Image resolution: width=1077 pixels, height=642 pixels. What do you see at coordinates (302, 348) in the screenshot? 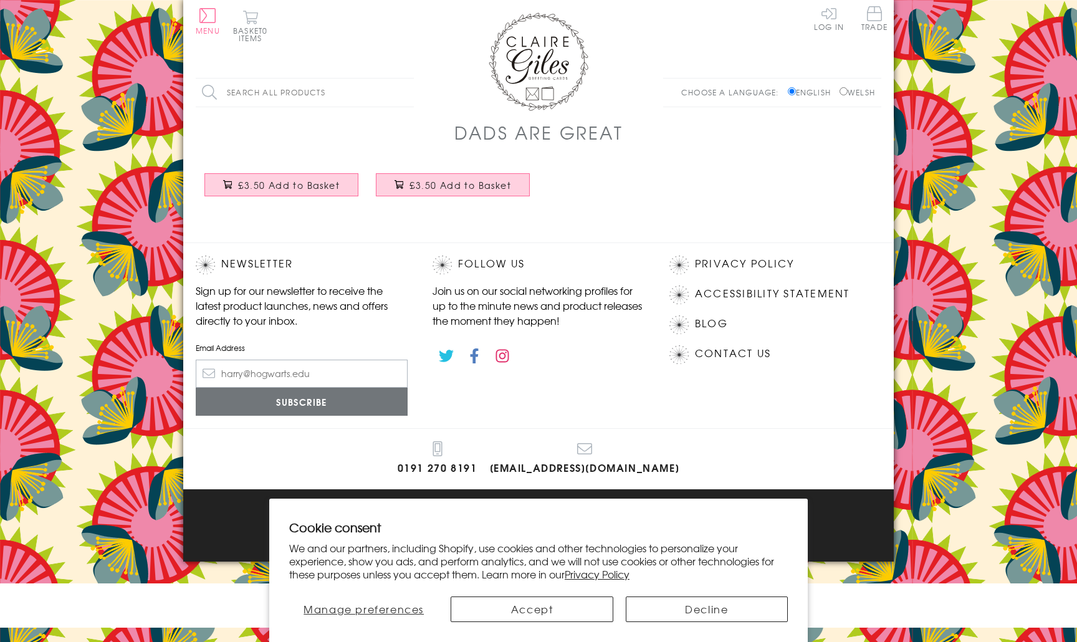
I see `label: Email Address` at bounding box center [302, 348].